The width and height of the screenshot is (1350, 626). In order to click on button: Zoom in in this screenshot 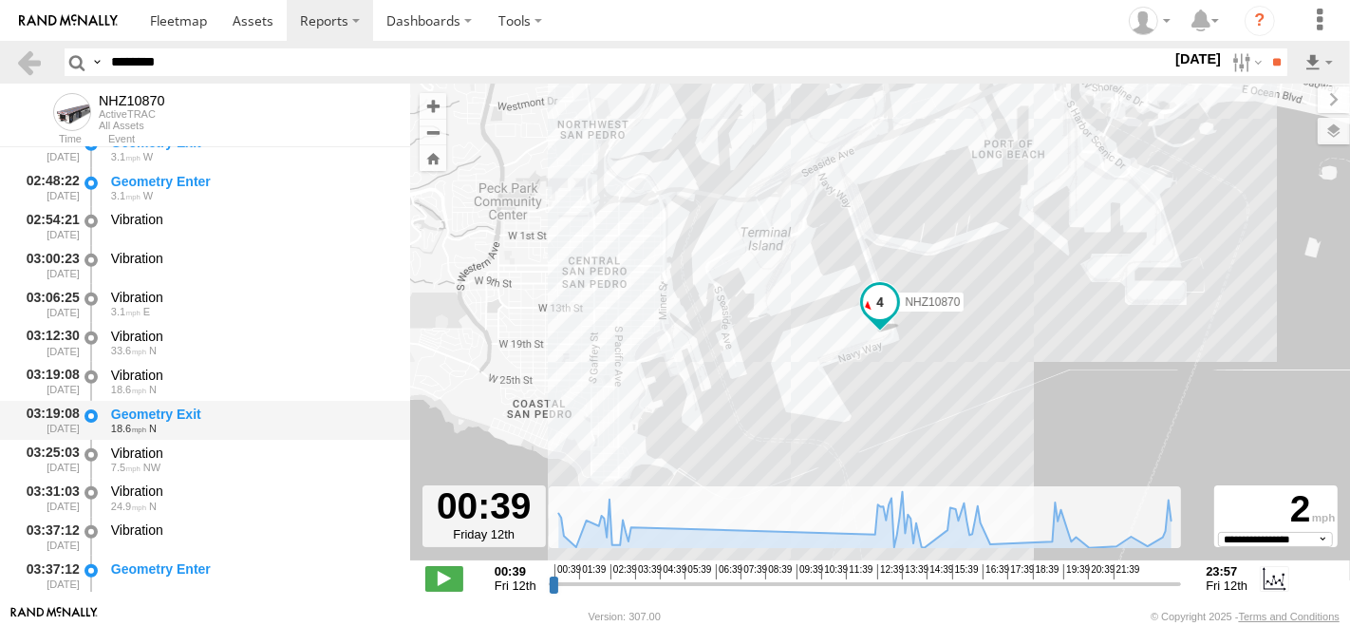, I will do `click(433, 105)`.